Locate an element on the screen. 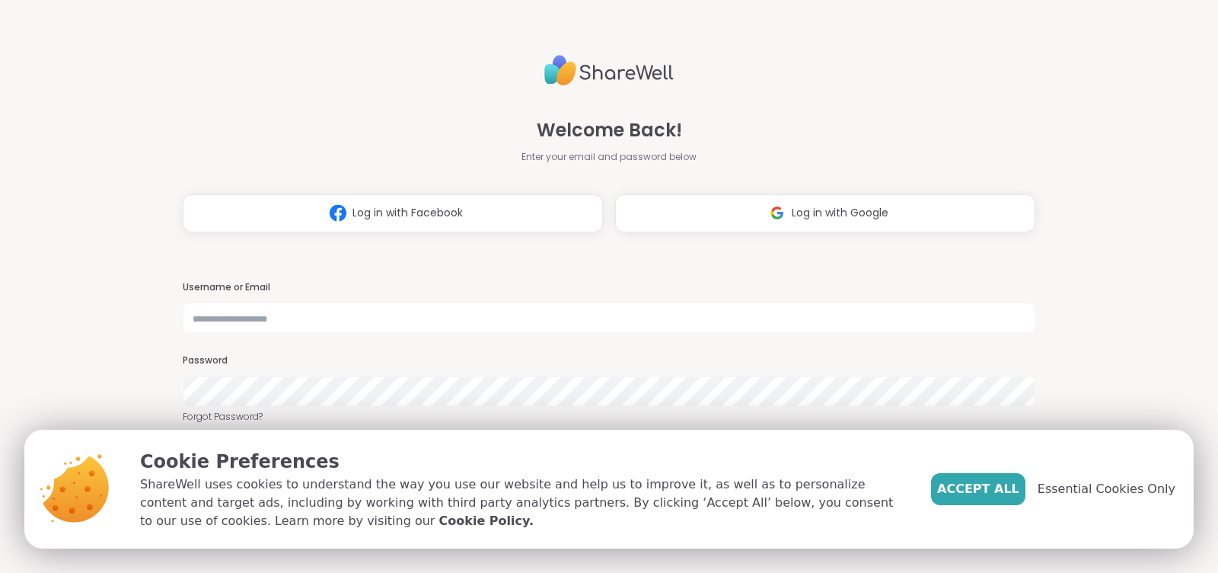 This screenshot has height=573, width=1218. button: Accept All is located at coordinates (979, 489).